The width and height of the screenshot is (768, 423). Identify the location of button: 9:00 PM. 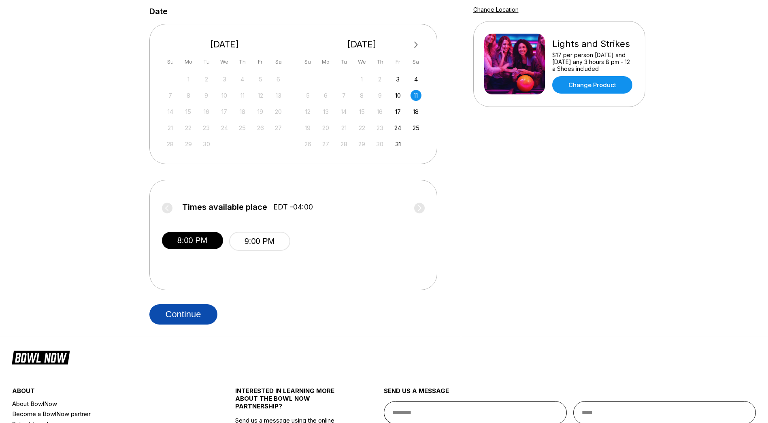
(260, 241).